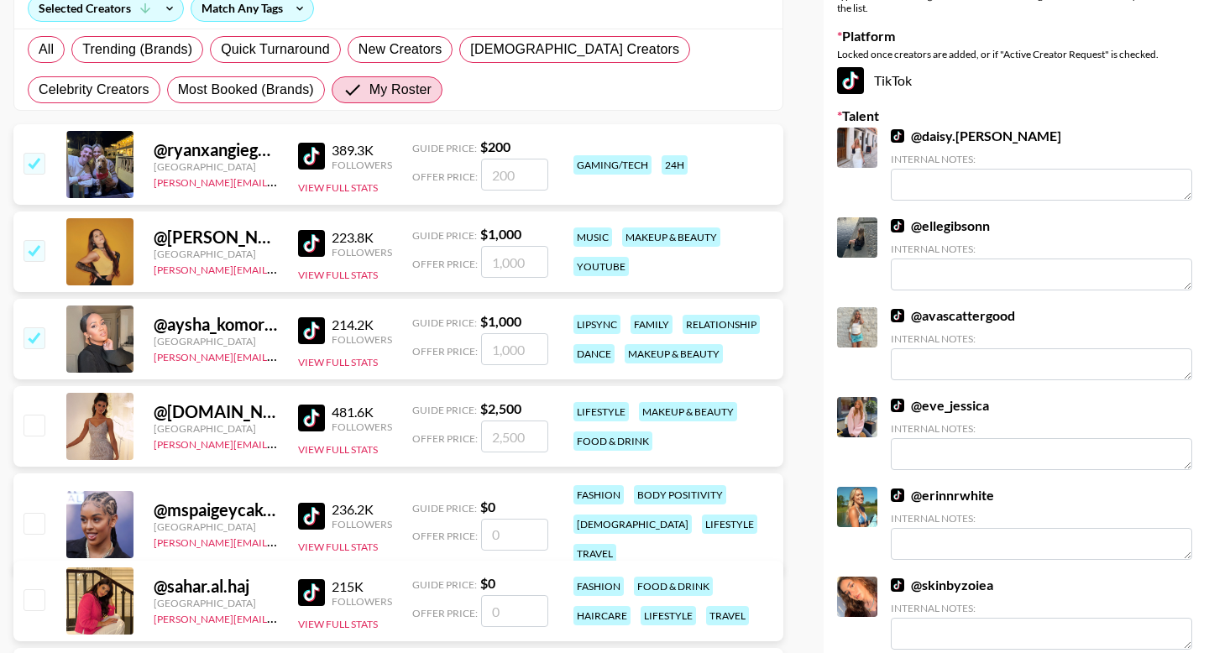  What do you see at coordinates (652, 324) in the screenshot?
I see `div: family` at bounding box center [652, 324].